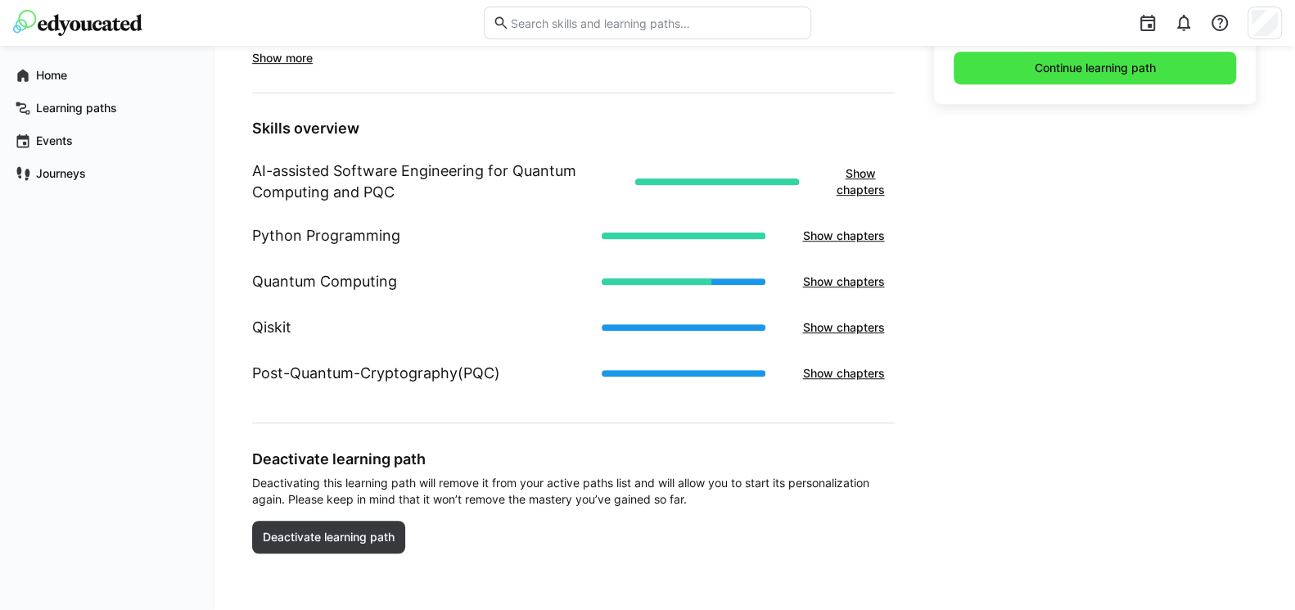  Describe the element at coordinates (1095, 68) in the screenshot. I see `span: Continue learning path` at that location.